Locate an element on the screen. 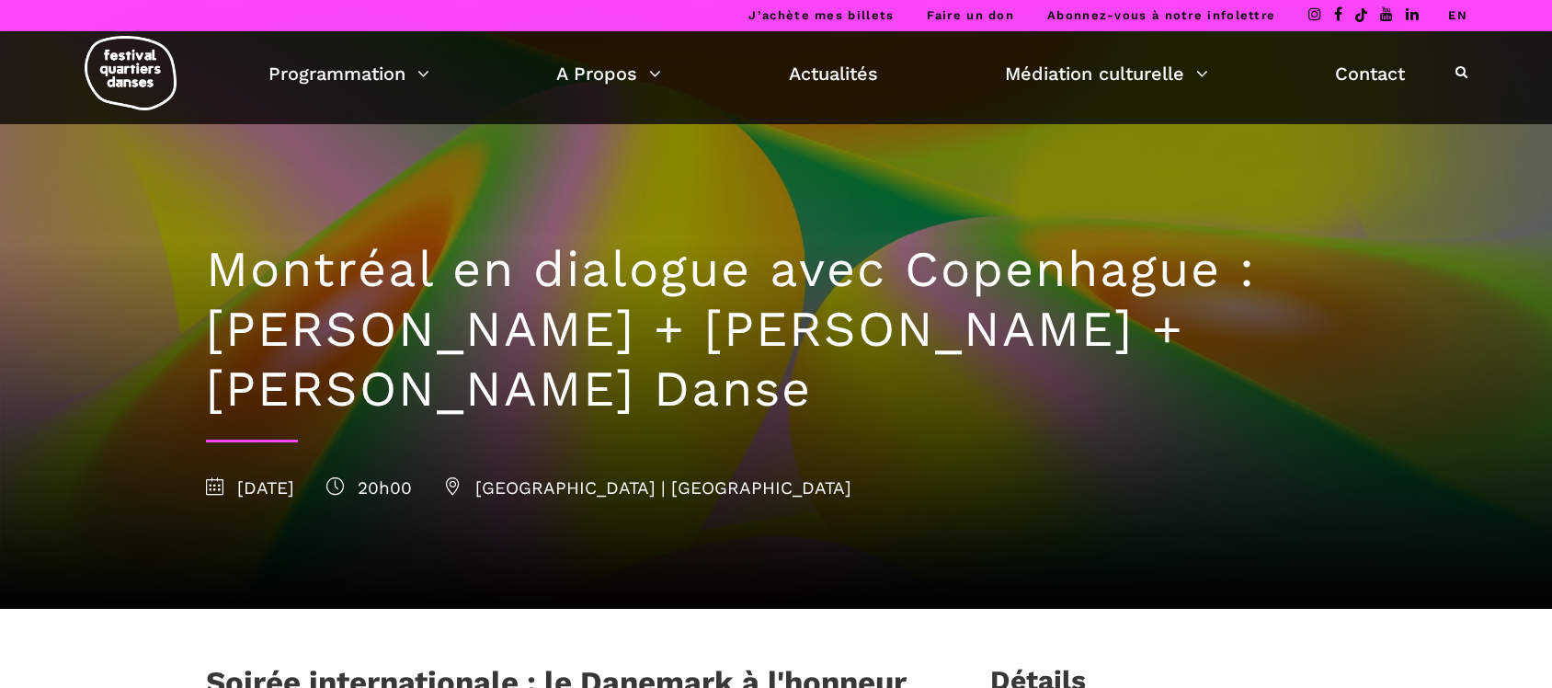 The height and width of the screenshot is (688, 1552). span: 20h00 is located at coordinates (369, 487).